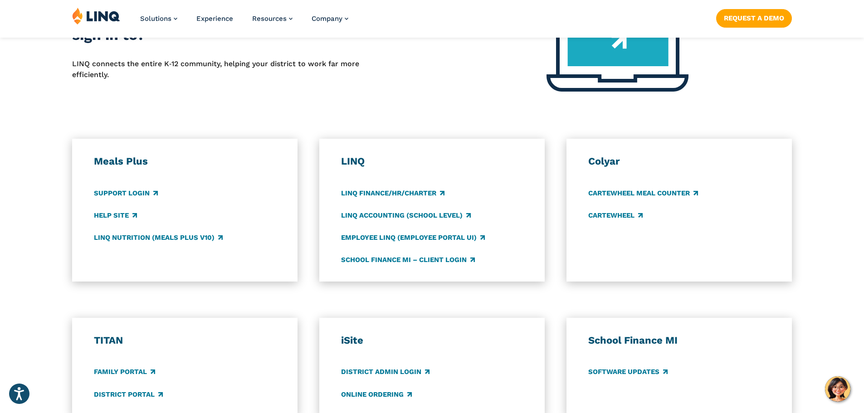 The image size is (864, 413). Describe the element at coordinates (837, 389) in the screenshot. I see `button: Hello, have a question? Let’s chat.` at that location.